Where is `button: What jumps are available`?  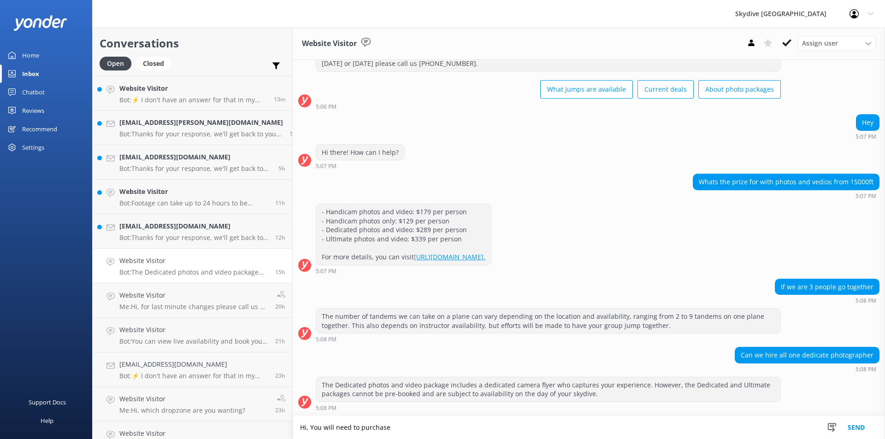
button: What jumps are available is located at coordinates (587, 89).